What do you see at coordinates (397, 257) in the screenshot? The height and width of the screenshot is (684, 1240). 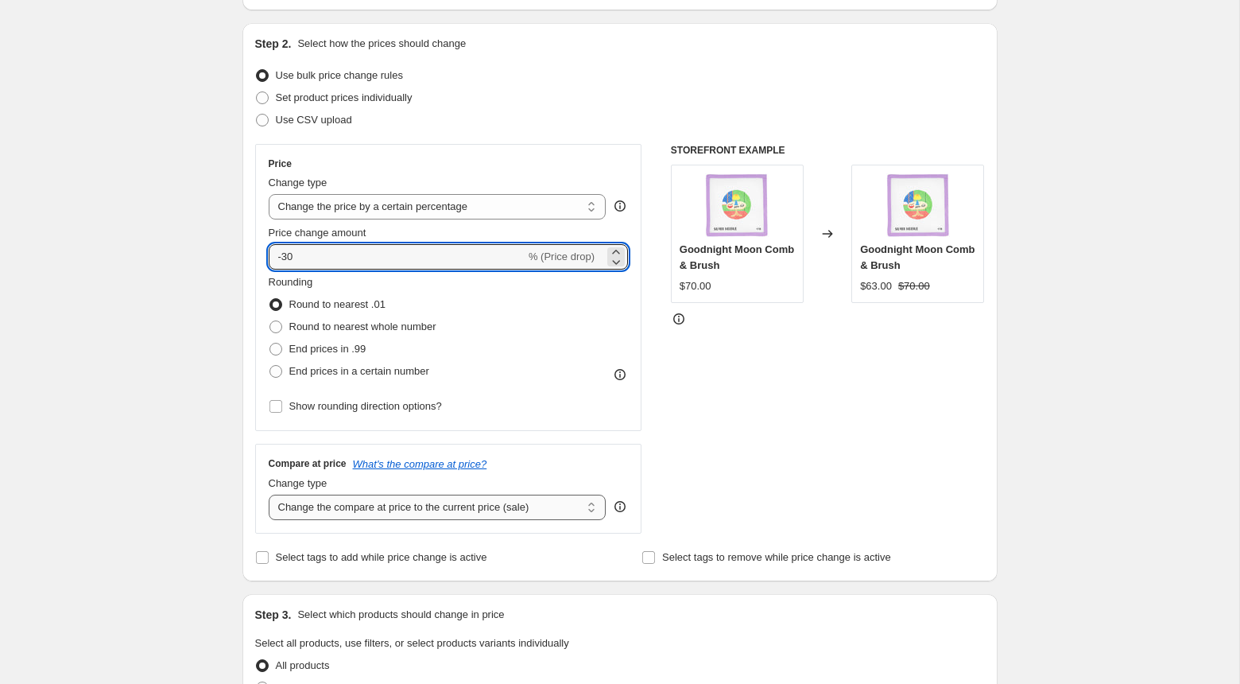 I see `input: -15` at bounding box center [397, 257].